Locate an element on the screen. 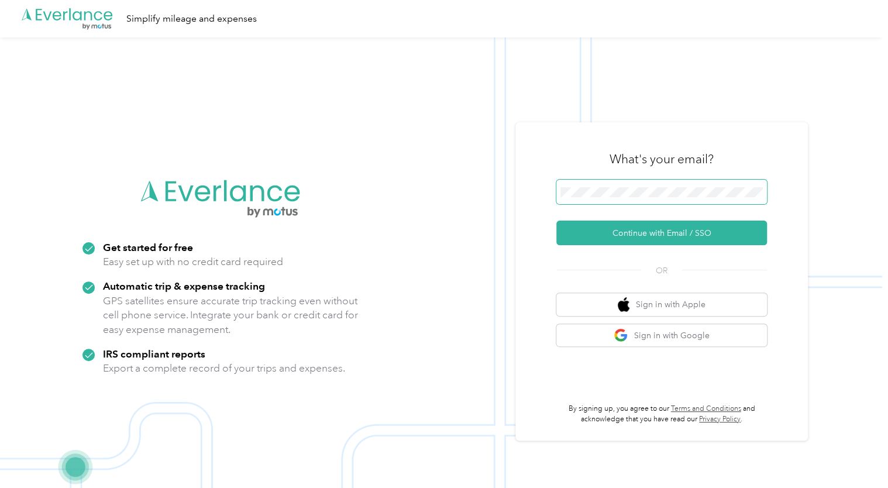 This screenshot has height=488, width=888. img: google logo is located at coordinates (620, 335).